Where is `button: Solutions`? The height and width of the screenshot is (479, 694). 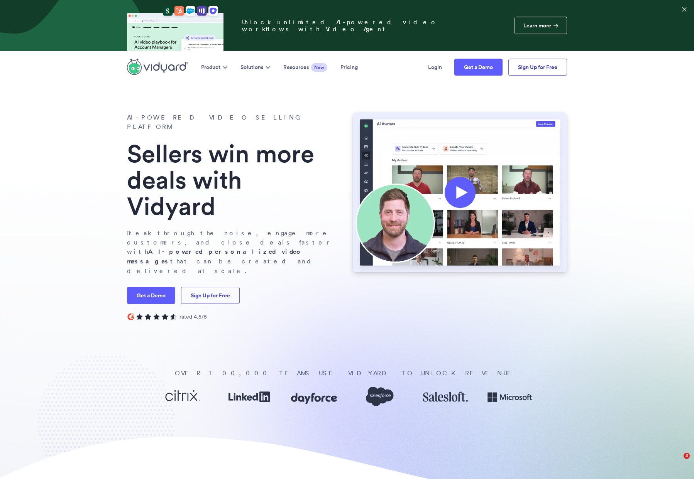
button: Solutions is located at coordinates (255, 67).